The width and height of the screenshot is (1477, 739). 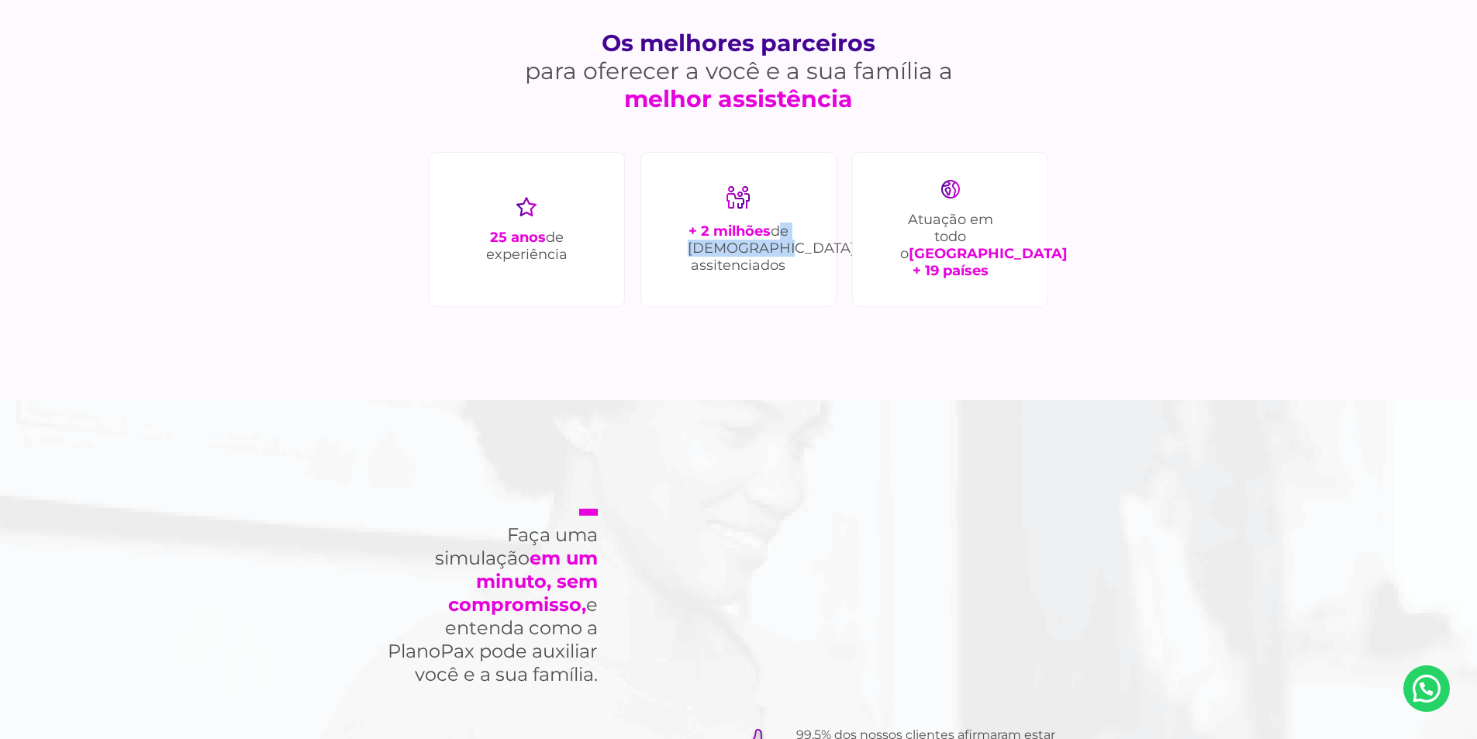 I want to click on img: family, so click(x=738, y=198).